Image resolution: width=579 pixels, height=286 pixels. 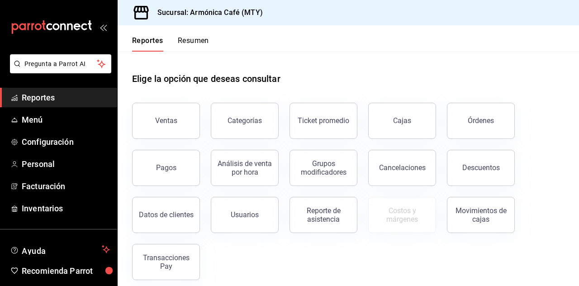 What do you see at coordinates (147, 44) in the screenshot?
I see `button: Reportes` at bounding box center [147, 44].